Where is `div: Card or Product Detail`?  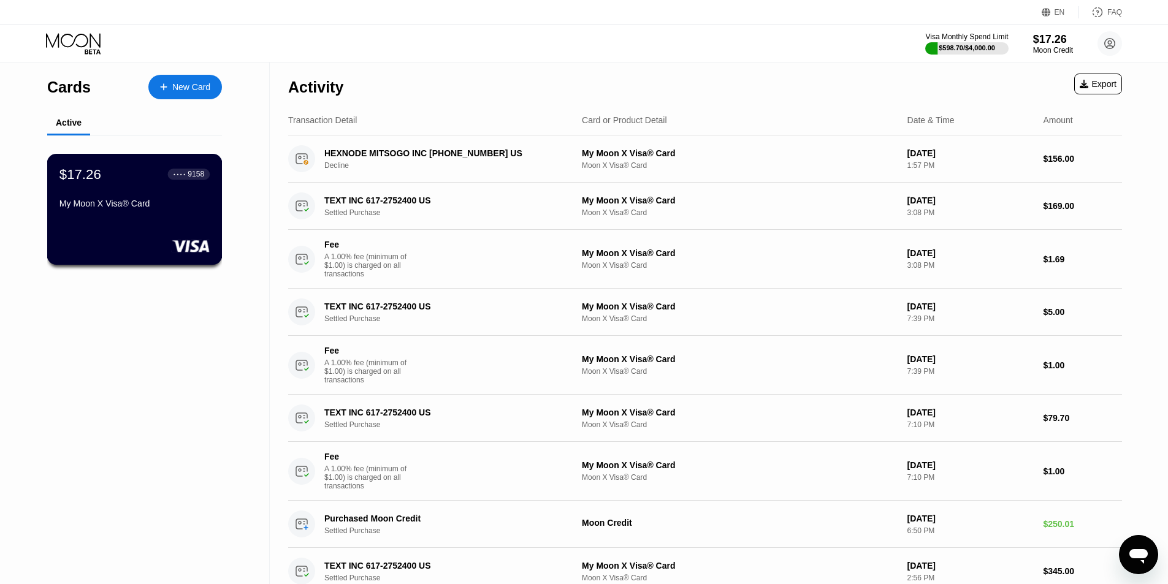
div: Card or Product Detail is located at coordinates (624, 120).